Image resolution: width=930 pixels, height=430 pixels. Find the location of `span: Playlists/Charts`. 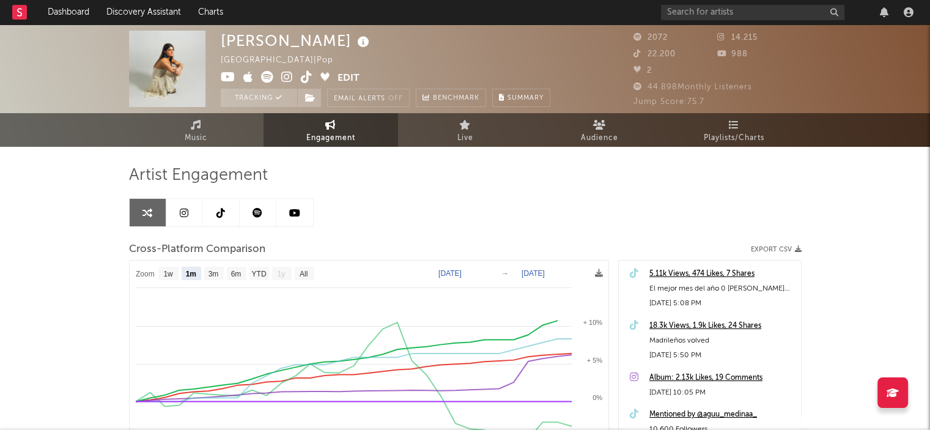

span: Playlists/Charts is located at coordinates (734, 138).